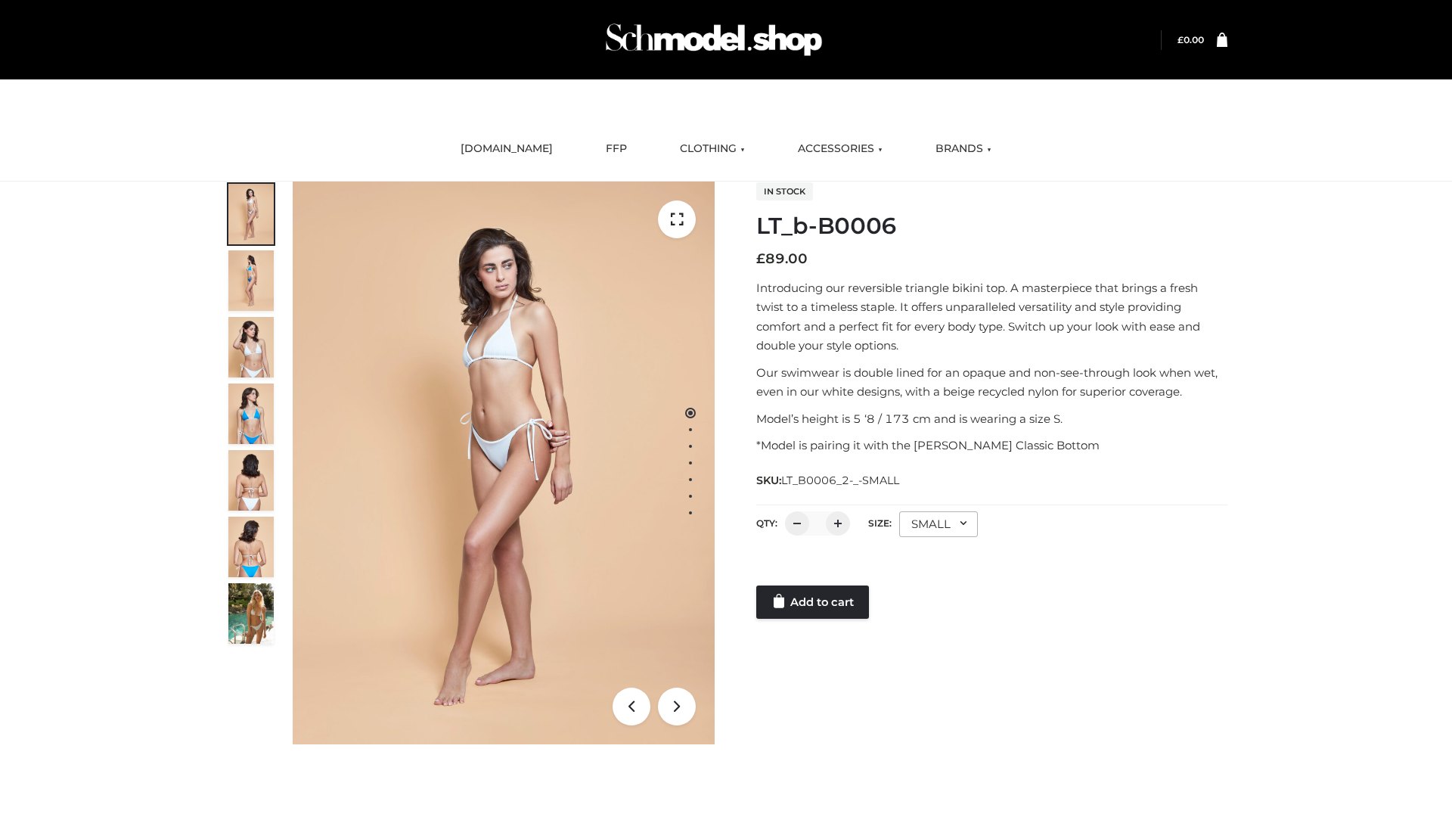 This screenshot has height=817, width=1452. I want to click on span: In stock, so click(784, 191).